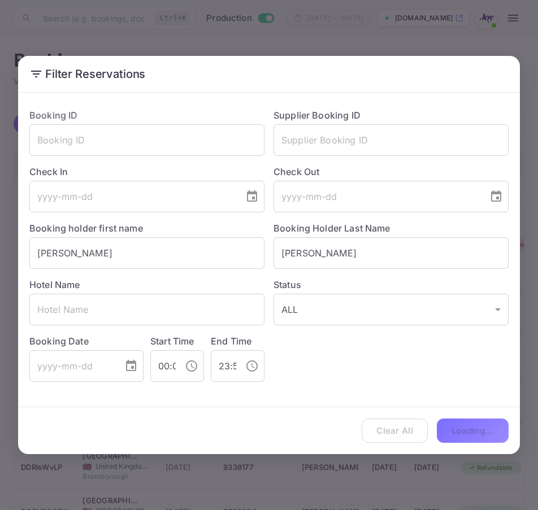 The width and height of the screenshot is (538, 510). I want to click on label: Booking ID, so click(54, 115).